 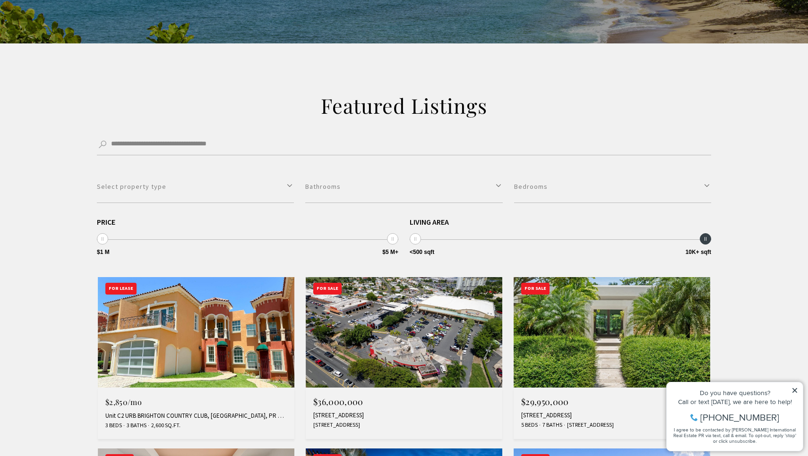 I want to click on span: <500 sqft, so click(x=422, y=252).